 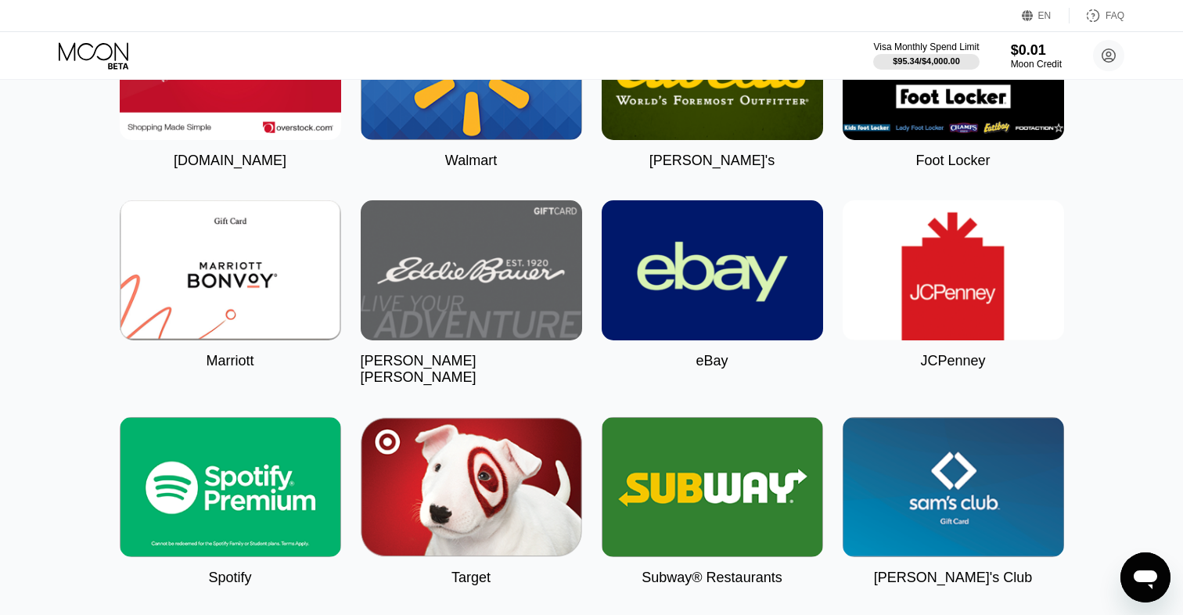 What do you see at coordinates (952, 160) in the screenshot?
I see `div: Foot Locker` at bounding box center [952, 160].